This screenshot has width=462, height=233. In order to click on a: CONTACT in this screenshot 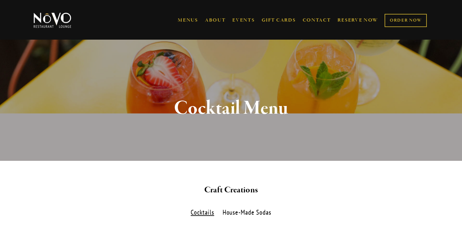, I will do `click(317, 20)`.